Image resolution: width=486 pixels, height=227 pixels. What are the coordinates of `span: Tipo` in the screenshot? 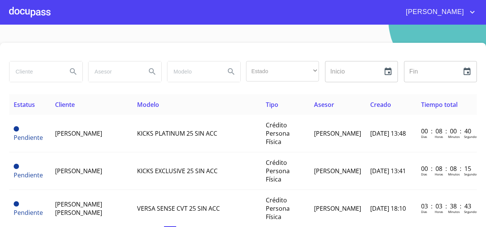 It's located at (272, 105).